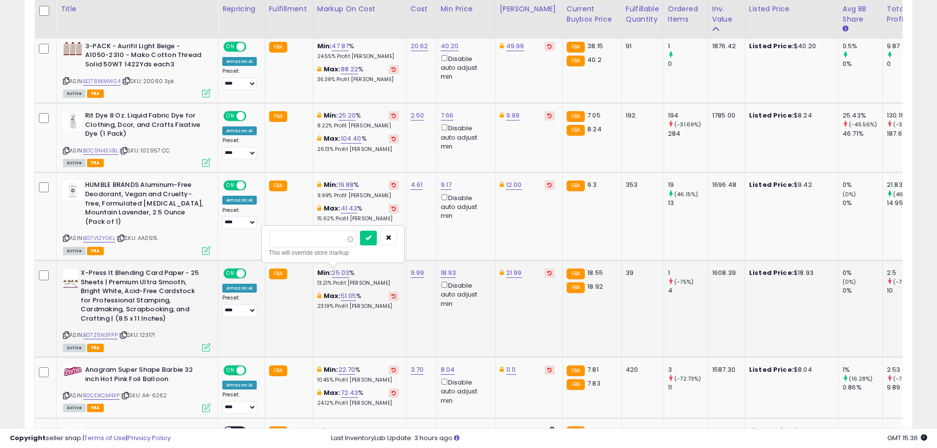 This screenshot has width=937, height=448. What do you see at coordinates (862, 124) in the screenshot?
I see `small: (-45.56%)` at bounding box center [862, 124].